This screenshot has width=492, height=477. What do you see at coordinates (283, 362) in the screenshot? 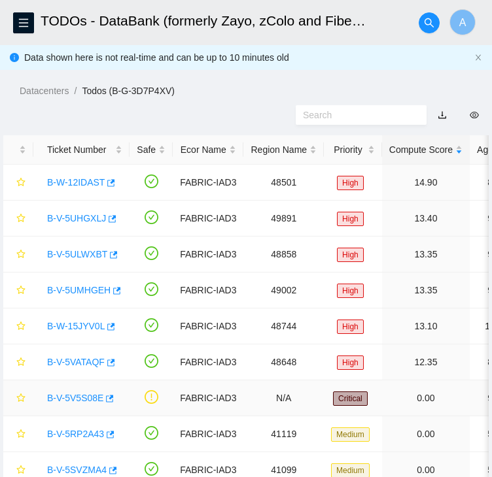
I see `td: 48648` at bounding box center [283, 362].